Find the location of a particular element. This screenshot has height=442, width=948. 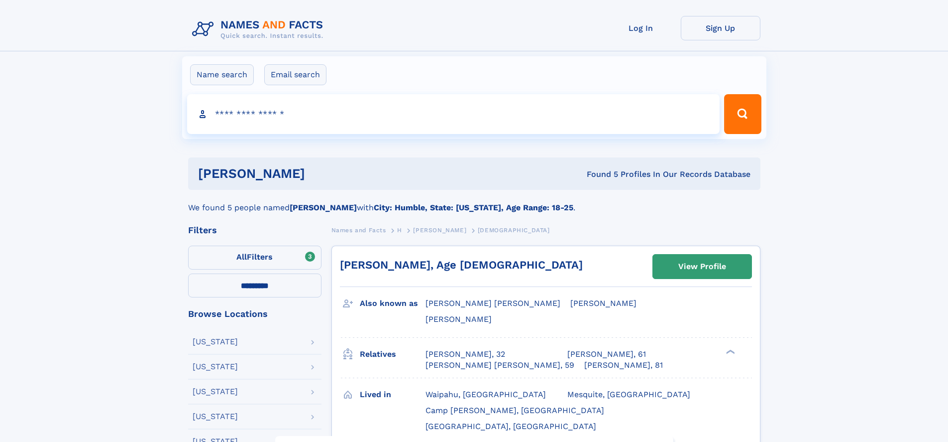

div: We found 5 people named with . is located at coordinates (474, 202).